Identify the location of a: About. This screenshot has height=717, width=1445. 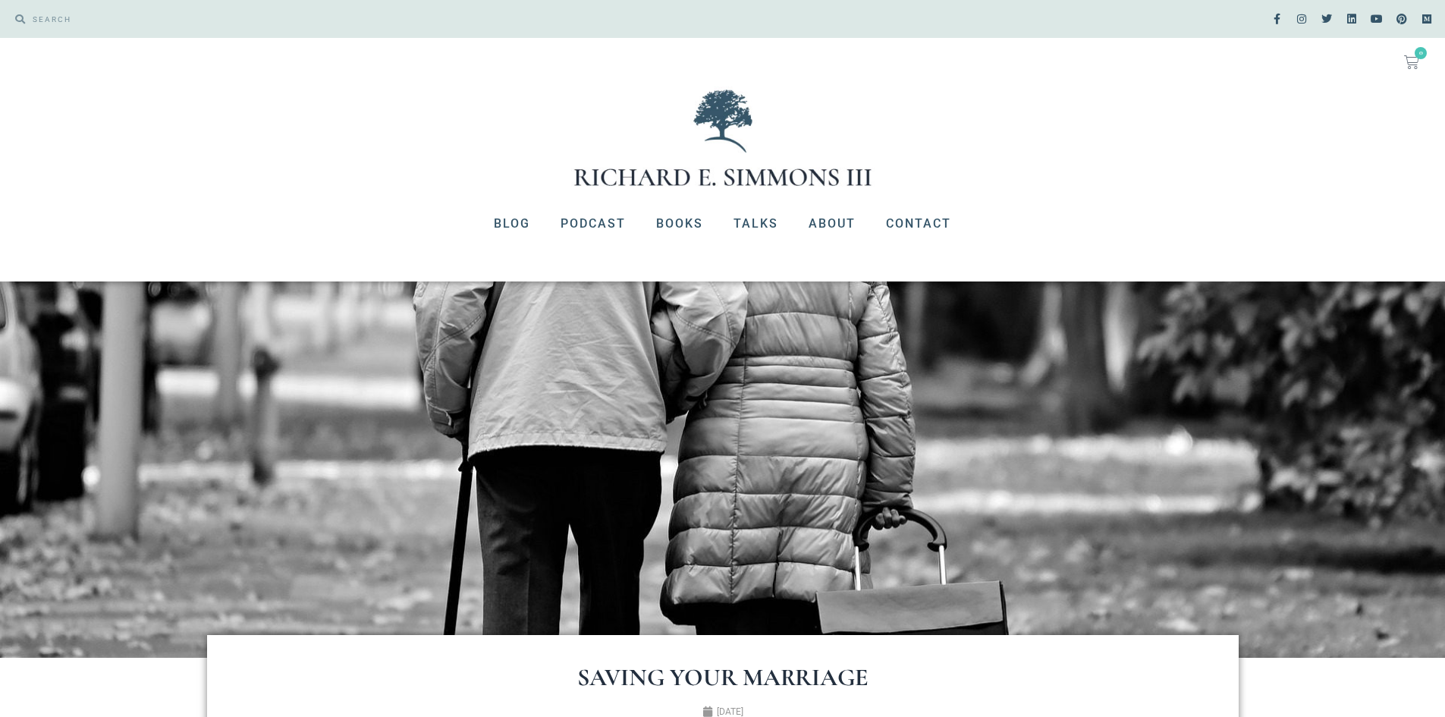
(832, 224).